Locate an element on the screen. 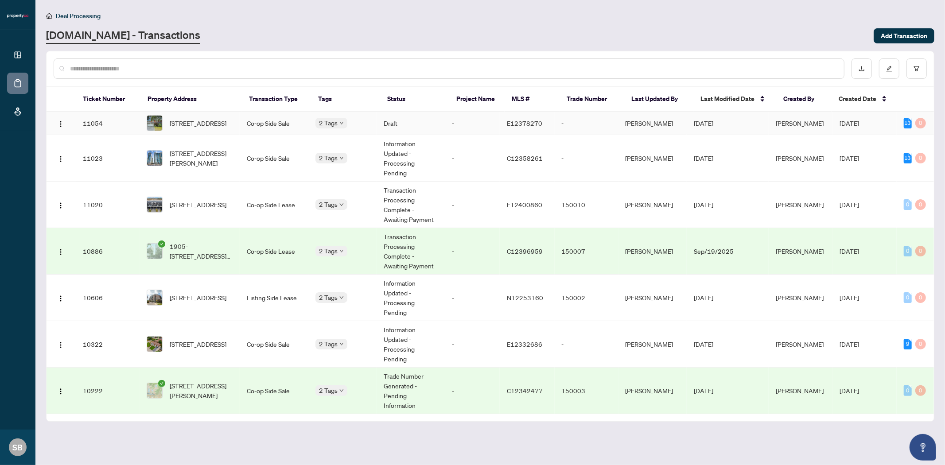  th: Transaction Type is located at coordinates (276, 99).